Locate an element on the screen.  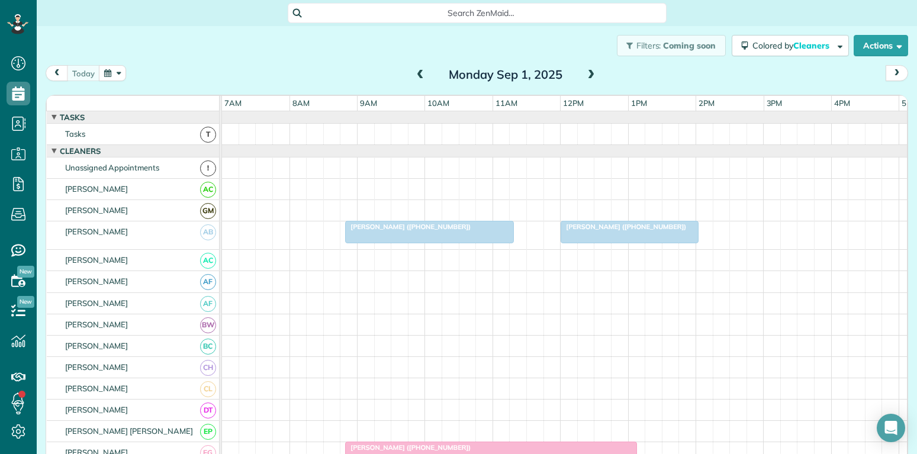
span: 7am is located at coordinates (233, 103).